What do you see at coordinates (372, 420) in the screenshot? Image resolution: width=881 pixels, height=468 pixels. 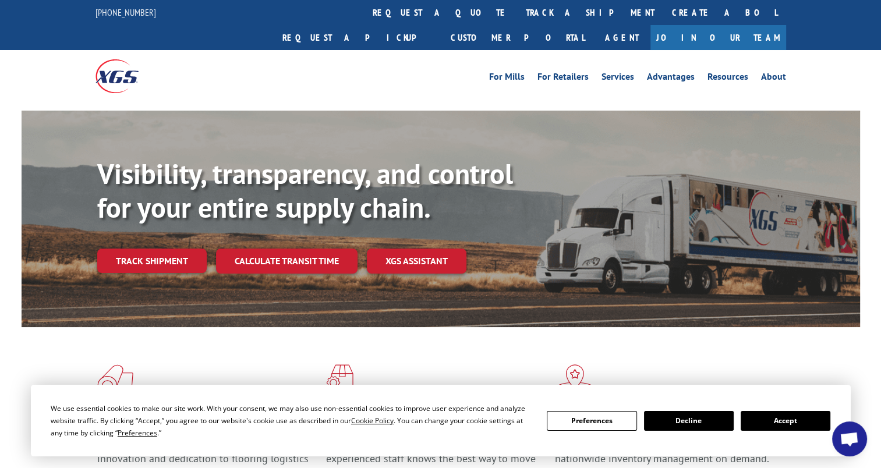 I see `span: Cookie Policy` at bounding box center [372, 420].